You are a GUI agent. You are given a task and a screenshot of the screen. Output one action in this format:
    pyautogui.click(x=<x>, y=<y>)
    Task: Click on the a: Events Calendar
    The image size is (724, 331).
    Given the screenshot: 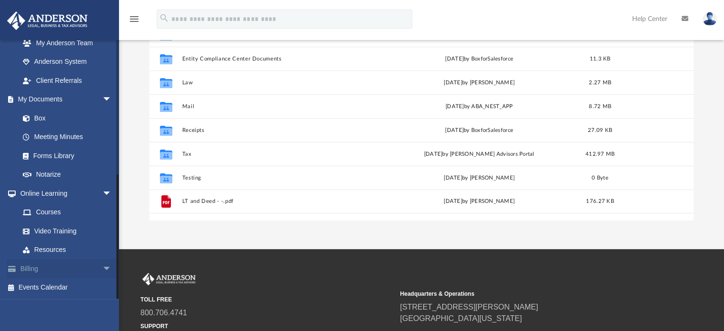 What is the action you would take?
    pyautogui.click(x=66, y=287)
    